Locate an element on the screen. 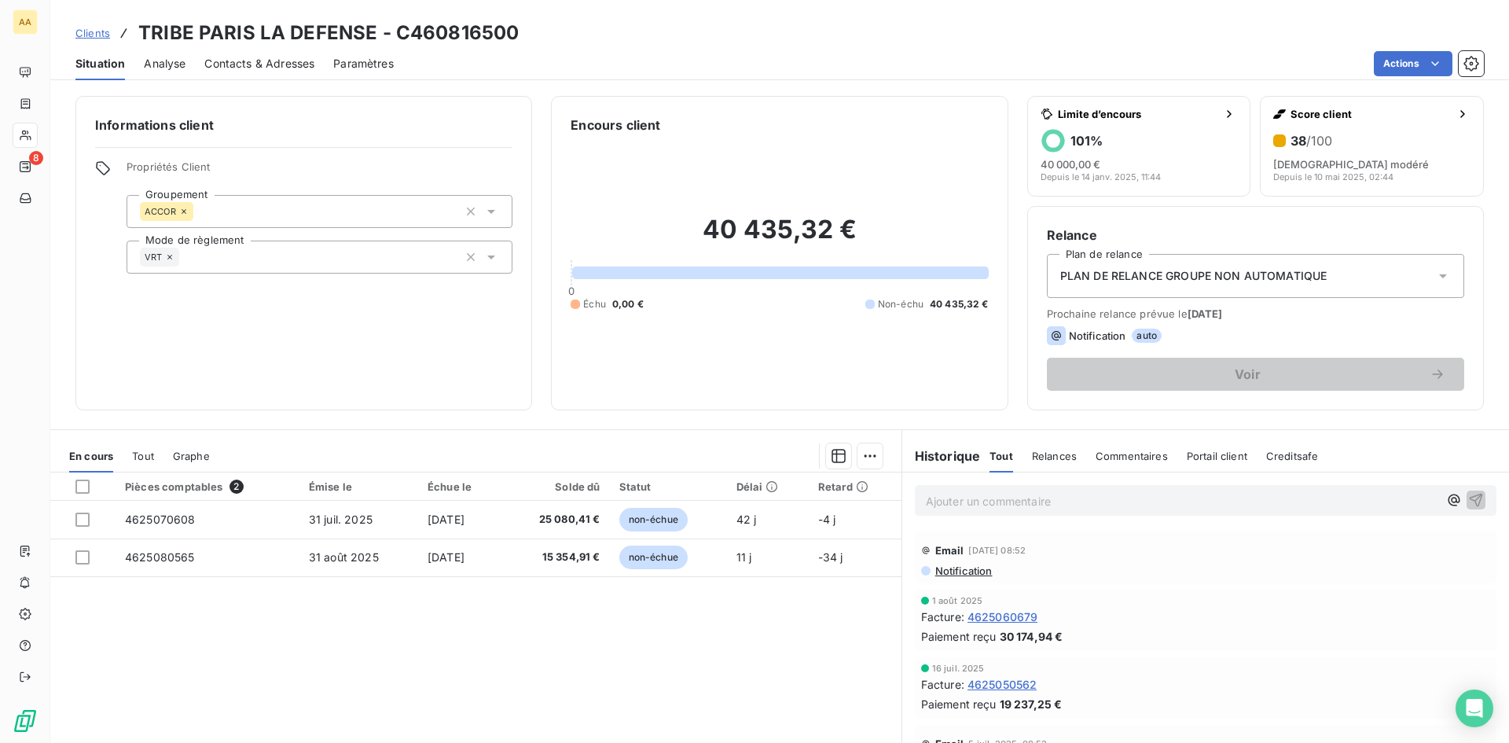 This screenshot has height=743, width=1509. span: 4625050562 is located at coordinates (1002, 684).